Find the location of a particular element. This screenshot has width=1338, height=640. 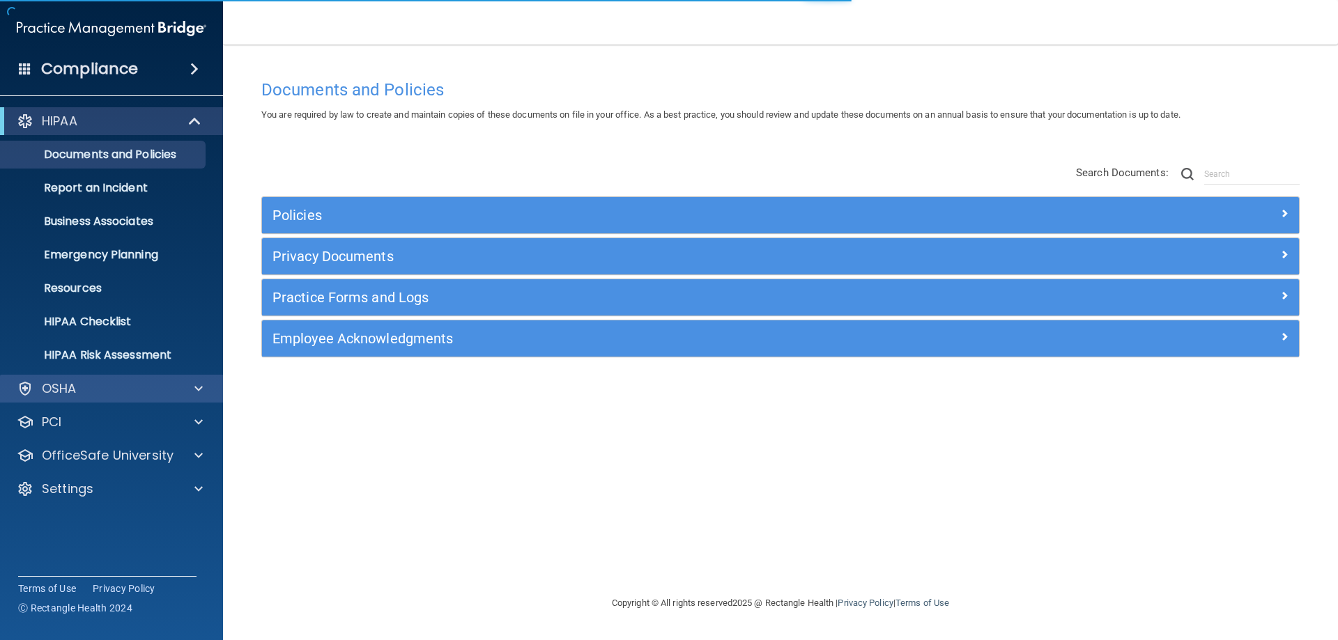

p: HIPAA Risk Assessment is located at coordinates (104, 355).